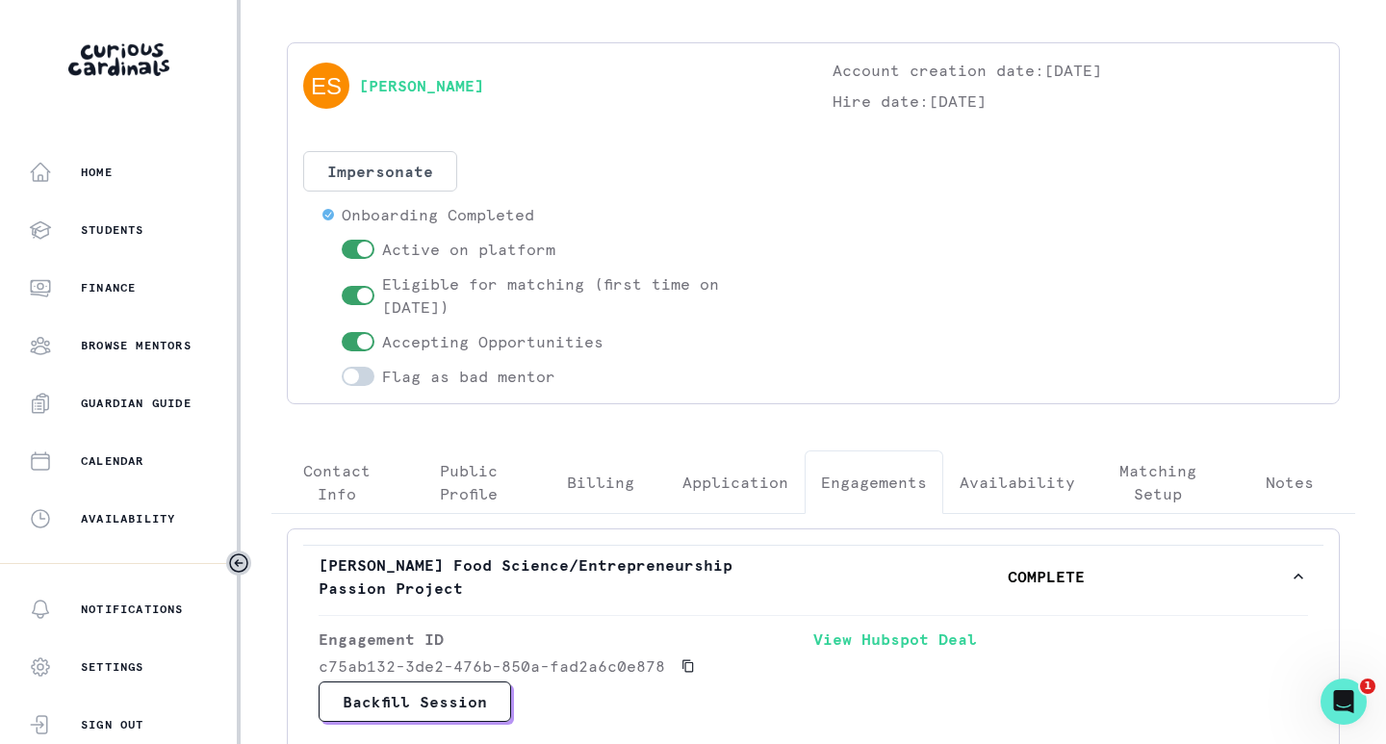  What do you see at coordinates (688, 666) in the screenshot?
I see `button: Copied to clipboard` at bounding box center [688, 666].